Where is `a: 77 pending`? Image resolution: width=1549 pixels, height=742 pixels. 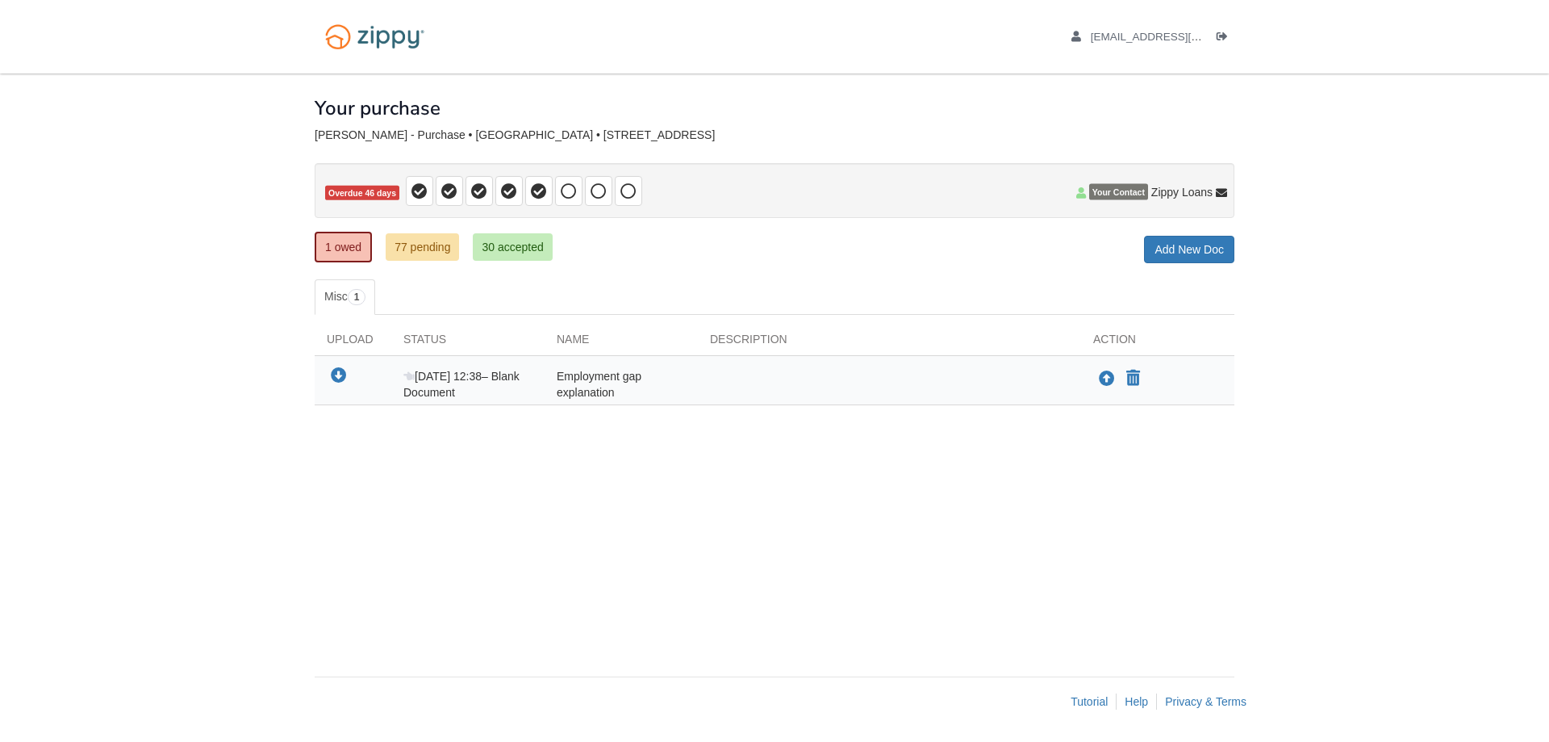
a: 77 pending is located at coordinates (422, 247).